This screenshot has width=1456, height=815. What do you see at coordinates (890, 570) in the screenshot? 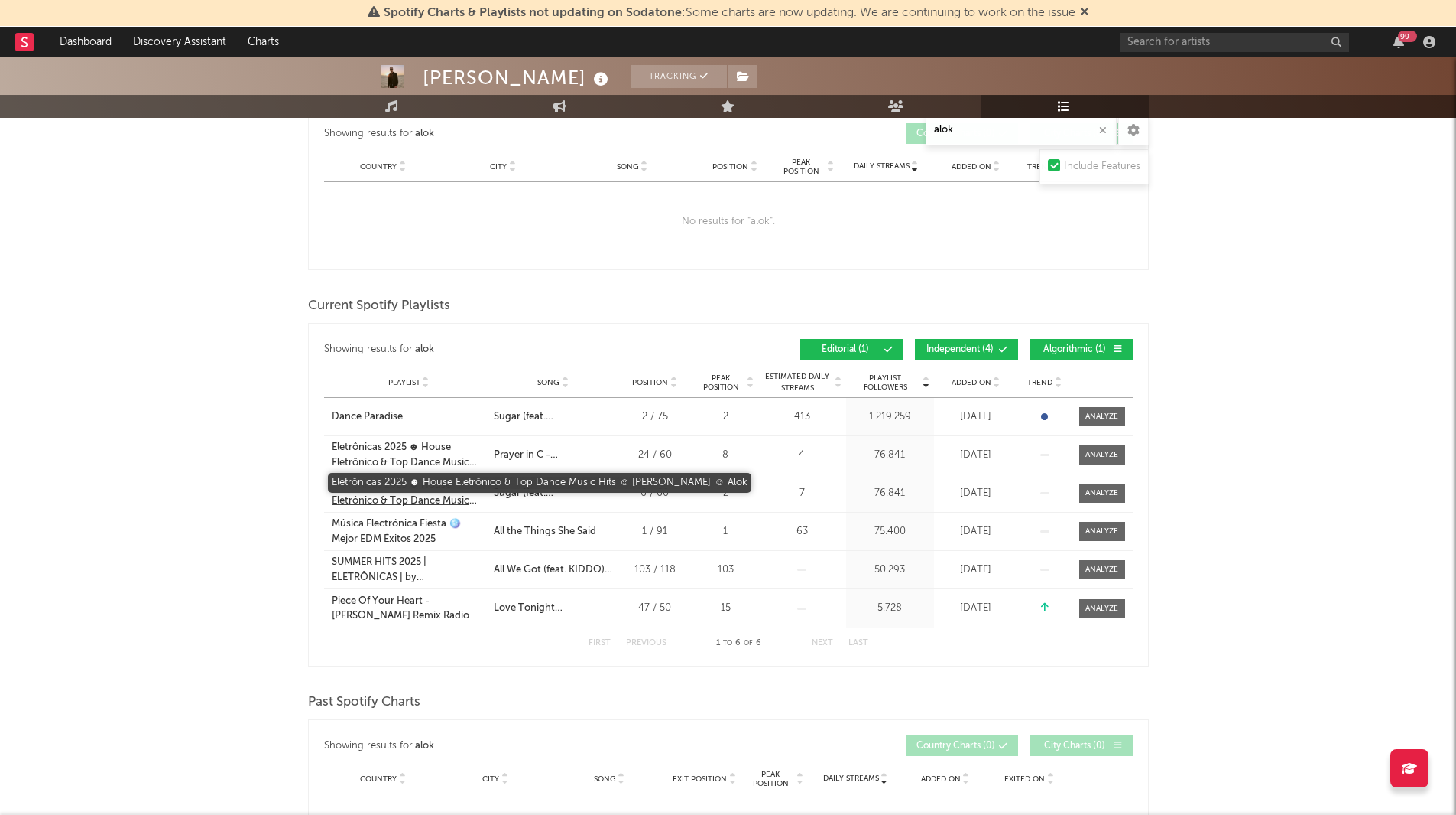
I see `div: 50.293` at bounding box center [890, 570].